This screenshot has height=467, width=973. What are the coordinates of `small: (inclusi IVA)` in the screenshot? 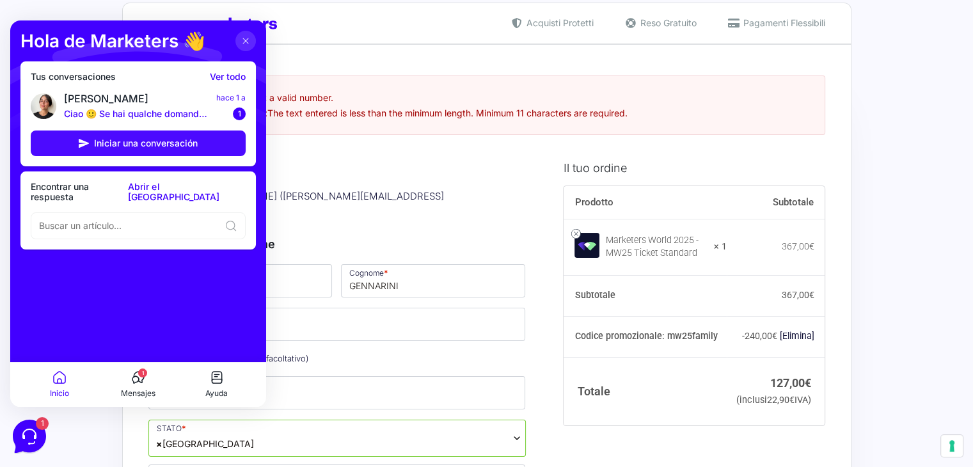 It's located at (773, 400).